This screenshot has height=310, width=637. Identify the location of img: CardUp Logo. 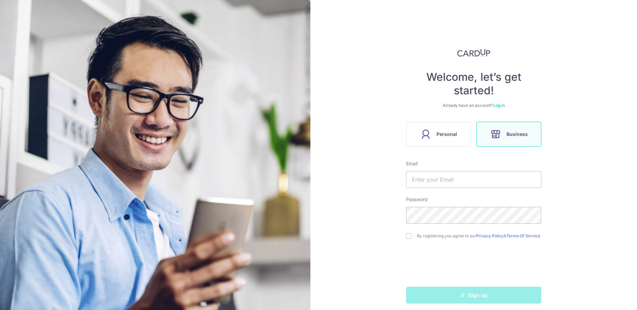
(474, 53).